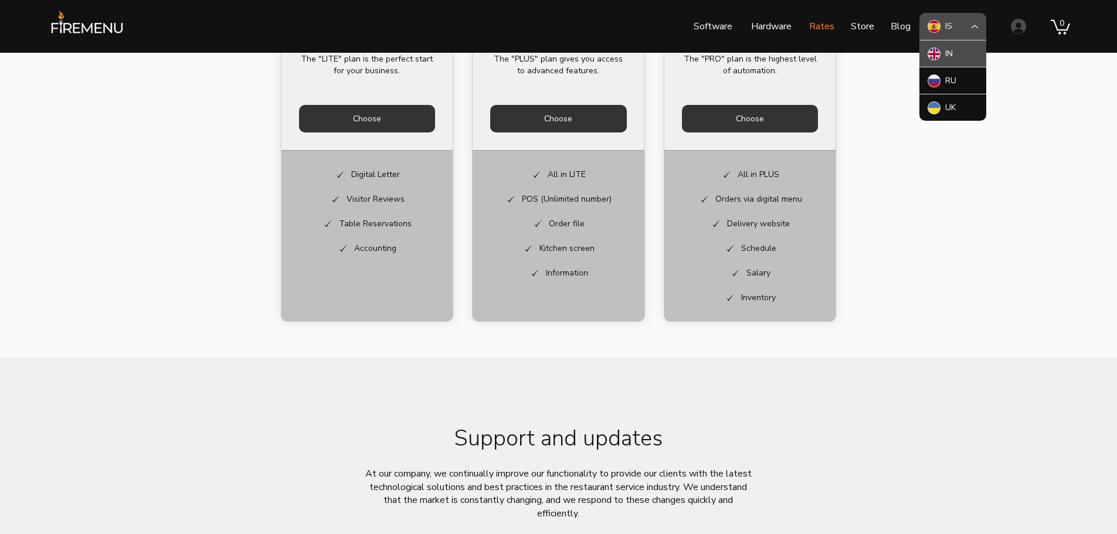  I want to click on div: Spanish, so click(953, 26).